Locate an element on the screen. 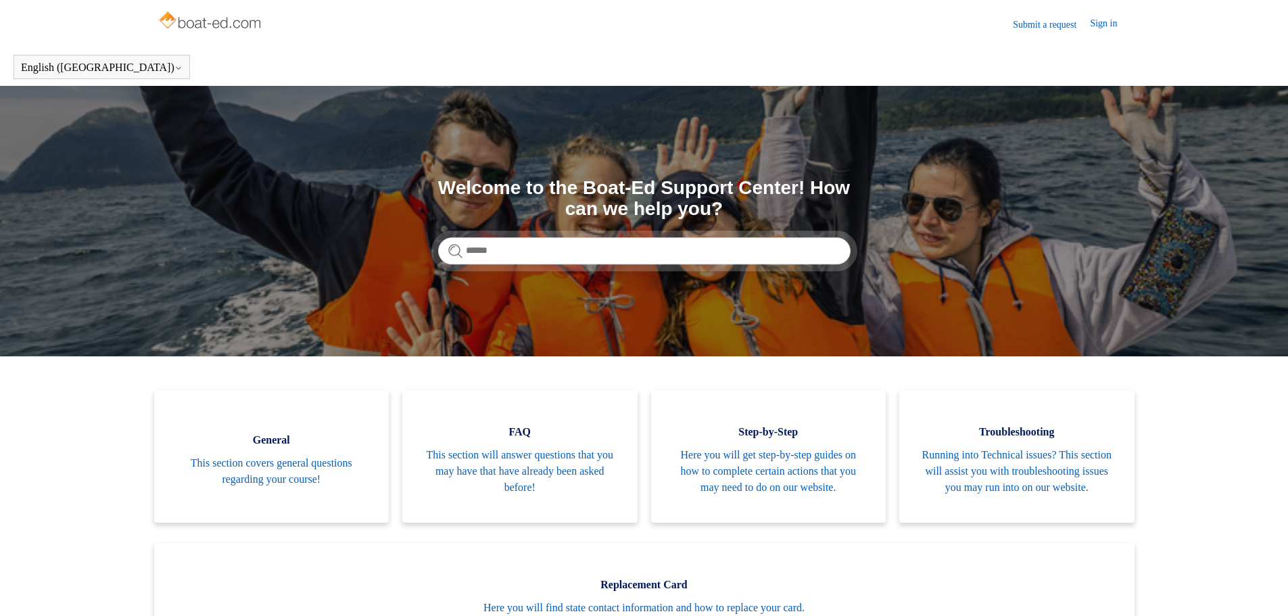  span: This section will answer questions that you may have that have already been asked before! is located at coordinates (520, 471).